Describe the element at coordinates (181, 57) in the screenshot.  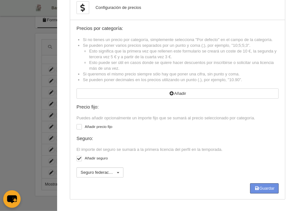
I see `li: Se pueden poner varios precios separados por un punto y coma (;), por ejemplo, "10;5;5;3".` at that location.